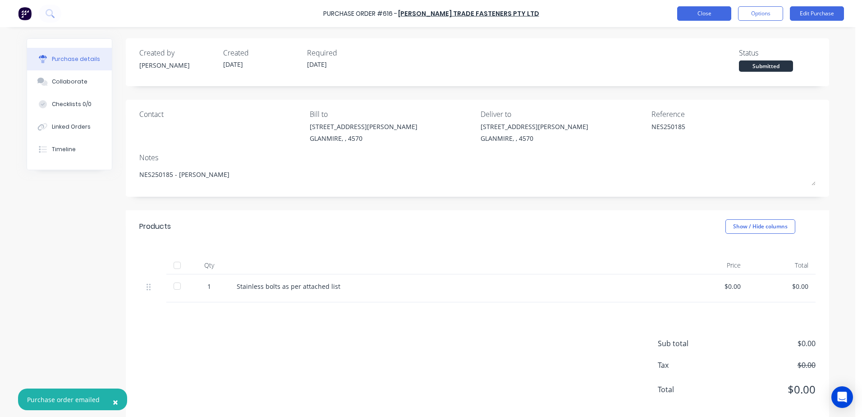 The height and width of the screenshot is (417, 862). I want to click on span: Sub total, so click(692, 343).